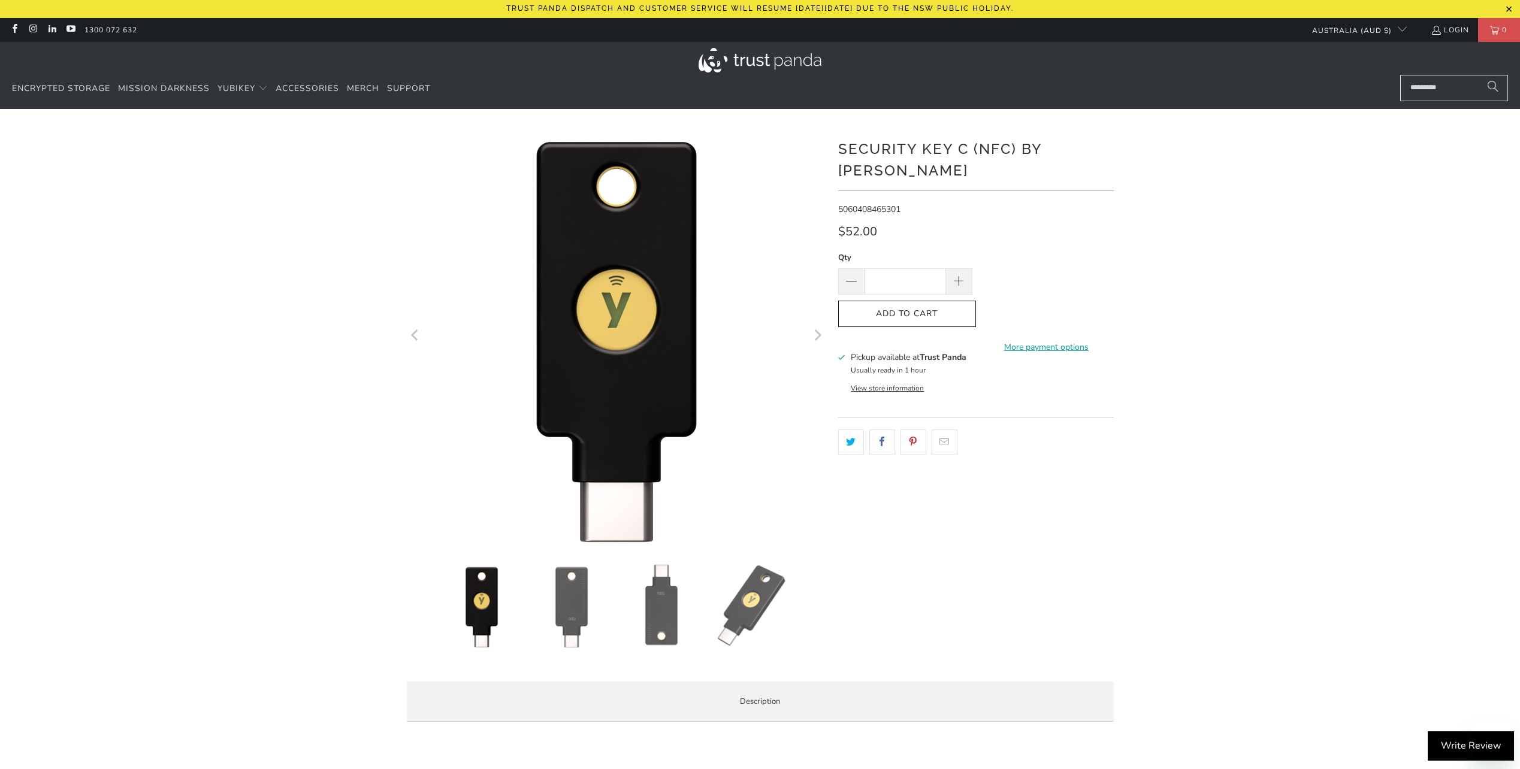  Describe the element at coordinates (760, 701) in the screenshot. I see `label: Description` at that location.